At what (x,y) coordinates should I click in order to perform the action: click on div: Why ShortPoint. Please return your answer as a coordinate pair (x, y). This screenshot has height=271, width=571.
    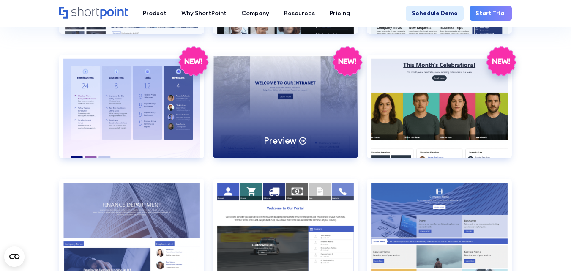
    Looking at the image, I should click on (204, 13).